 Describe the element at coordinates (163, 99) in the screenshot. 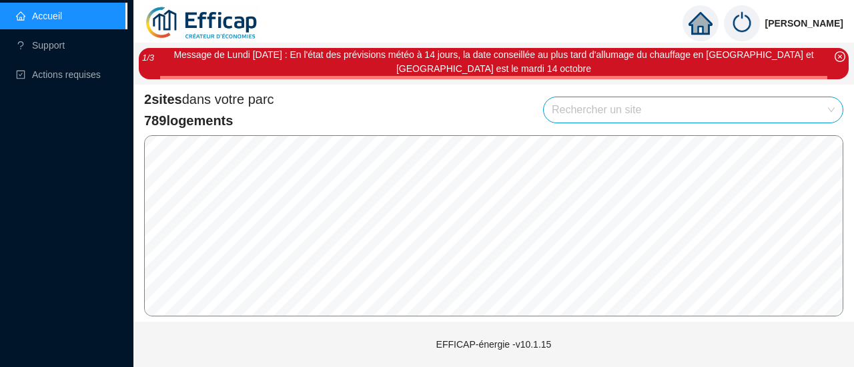

I see `span: 2 sites` at that location.